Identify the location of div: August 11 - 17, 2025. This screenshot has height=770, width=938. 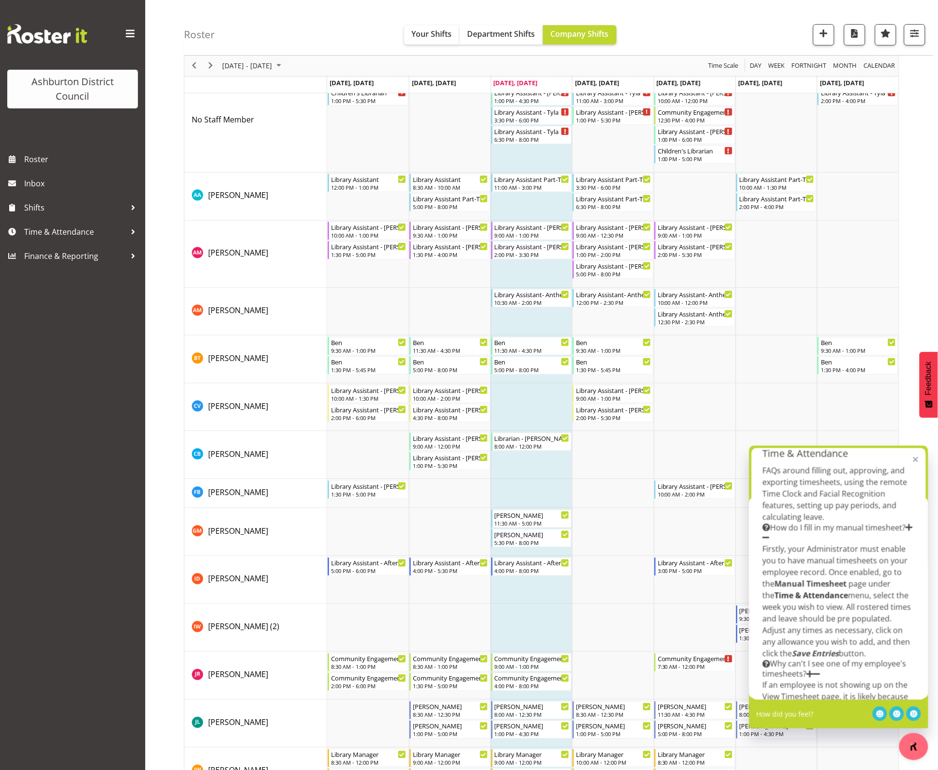
(253, 66).